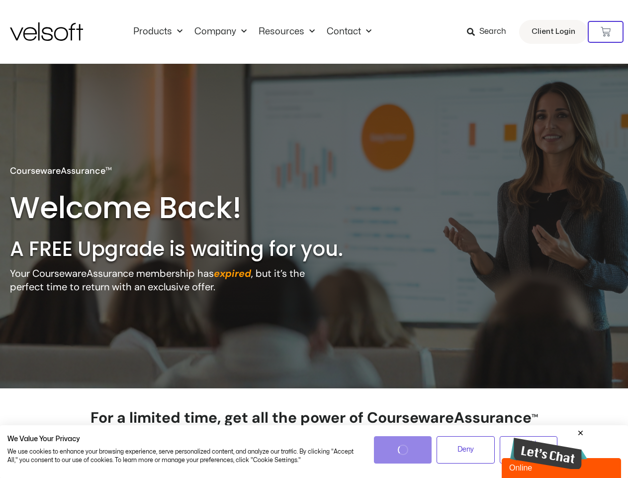 This screenshot has width=628, height=478. Describe the element at coordinates (554, 32) in the screenshot. I see `span: Client Login` at that location.